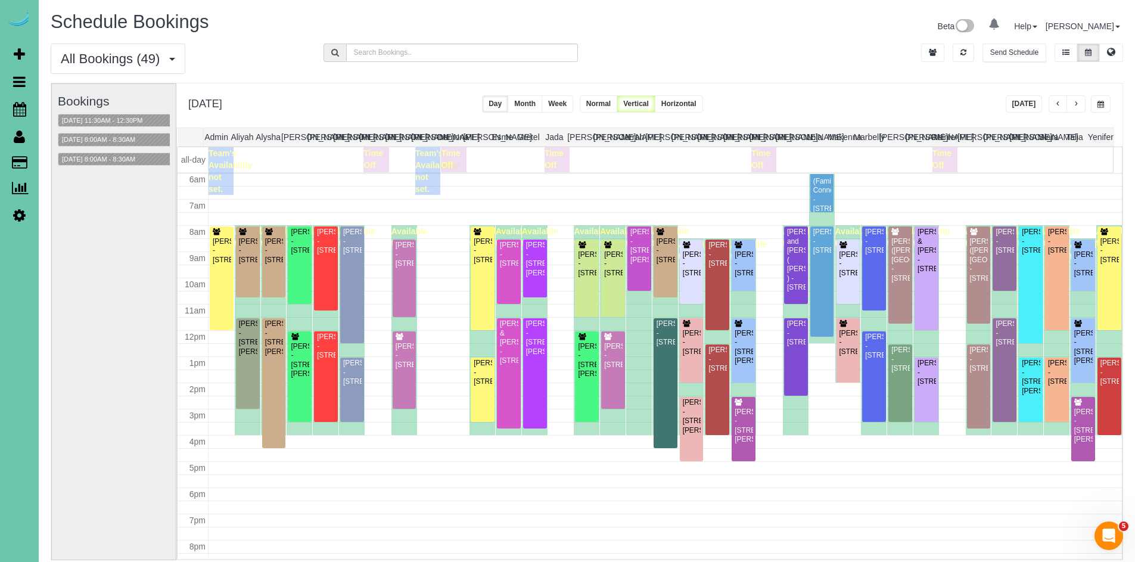  I want to click on th: Demona, so click(450, 137).